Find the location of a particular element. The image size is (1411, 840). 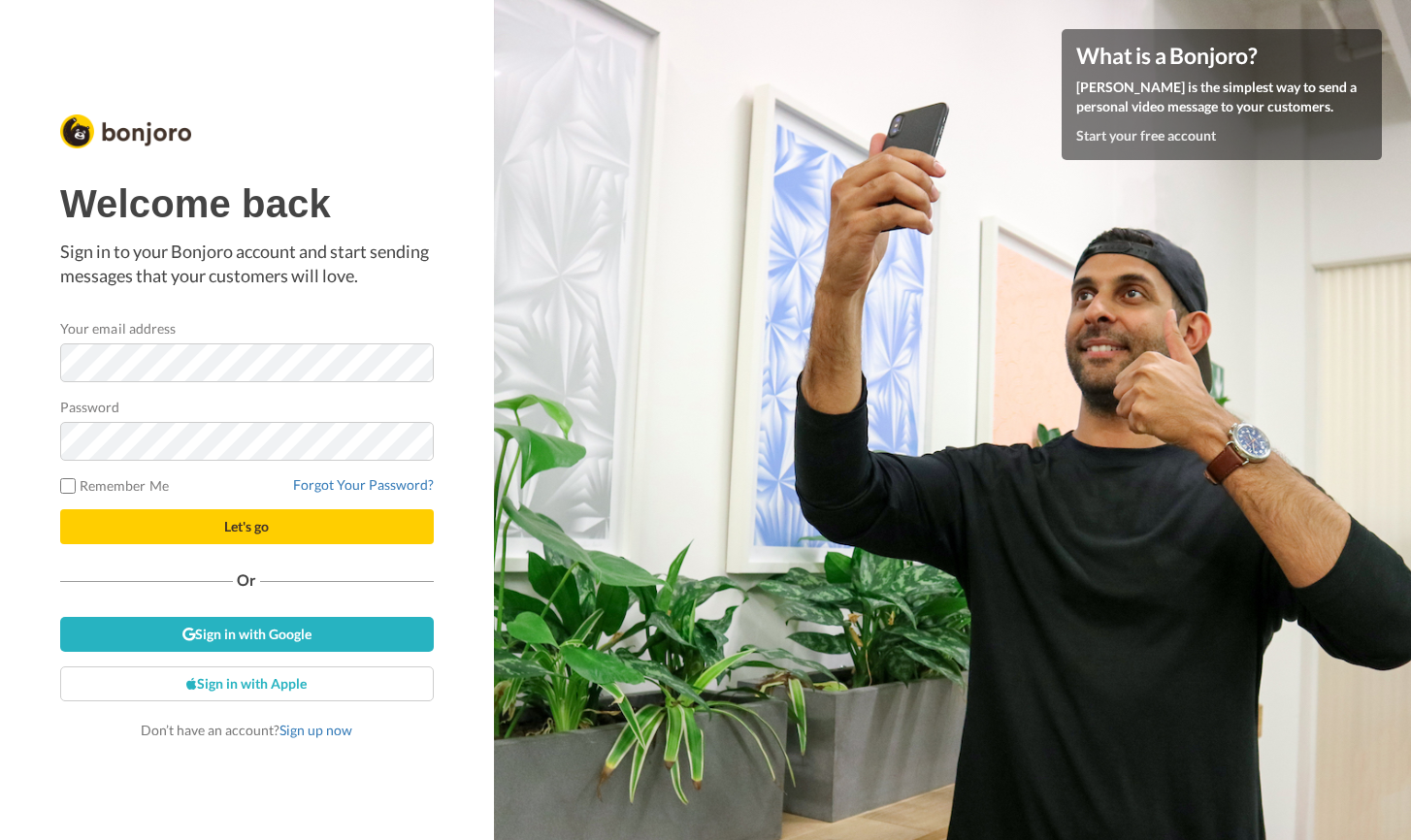

label: Password is located at coordinates (91, 406).